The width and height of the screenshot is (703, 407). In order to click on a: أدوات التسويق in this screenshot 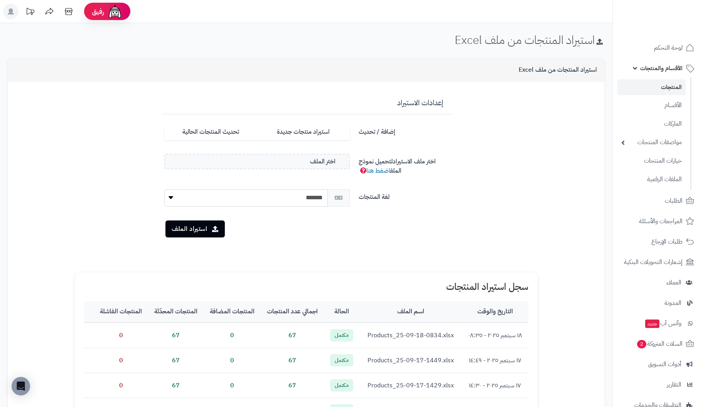, I will do `click(658, 365)`.